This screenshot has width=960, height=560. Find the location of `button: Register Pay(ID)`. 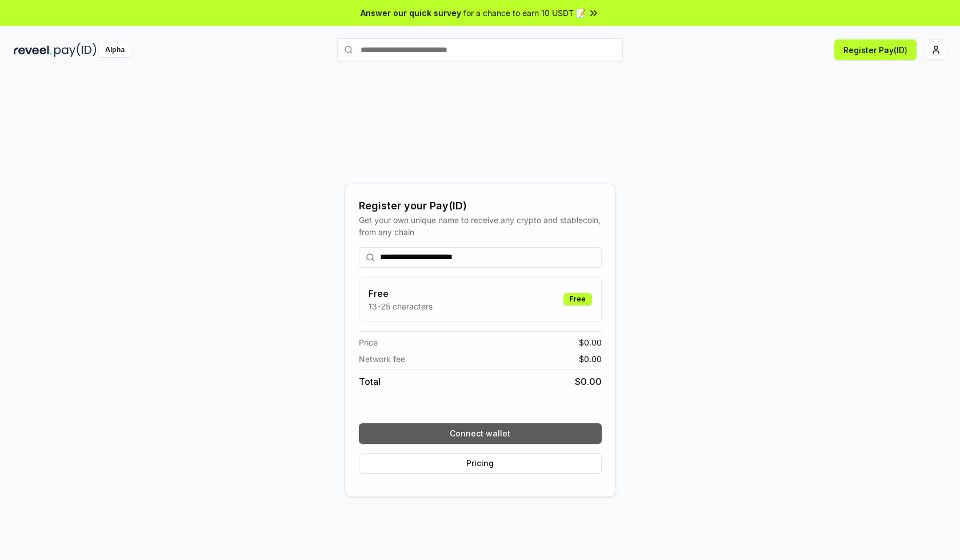

button: Register Pay(ID) is located at coordinates (876, 50).